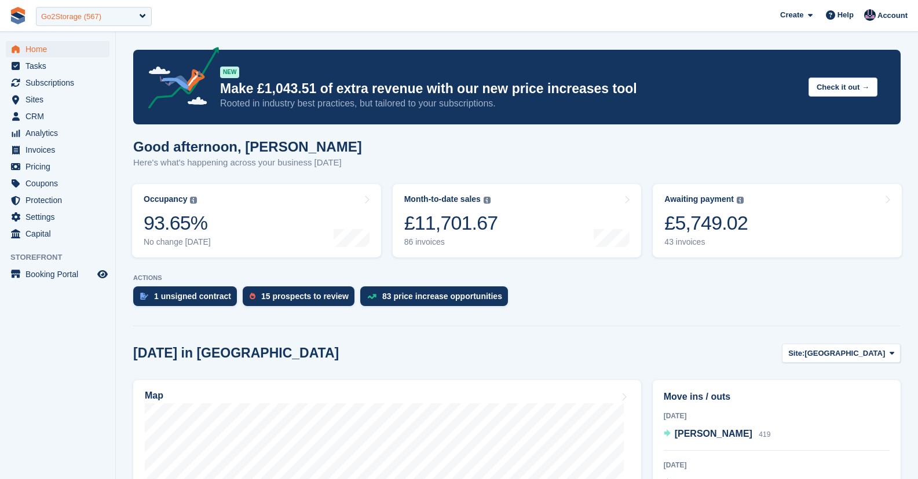 The image size is (918, 479). Describe the element at coordinates (60, 49) in the screenshot. I see `span: Home` at that location.